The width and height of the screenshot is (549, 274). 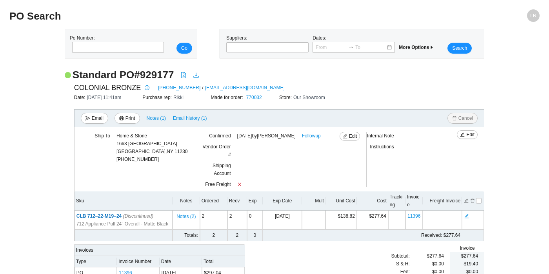 What do you see at coordinates (472, 200) in the screenshot?
I see `button: delete` at bounding box center [472, 200].